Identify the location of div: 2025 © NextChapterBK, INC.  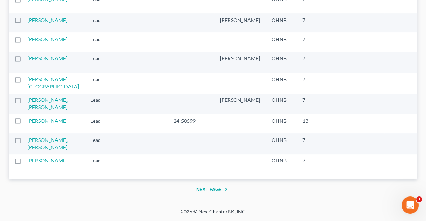
(213, 214).